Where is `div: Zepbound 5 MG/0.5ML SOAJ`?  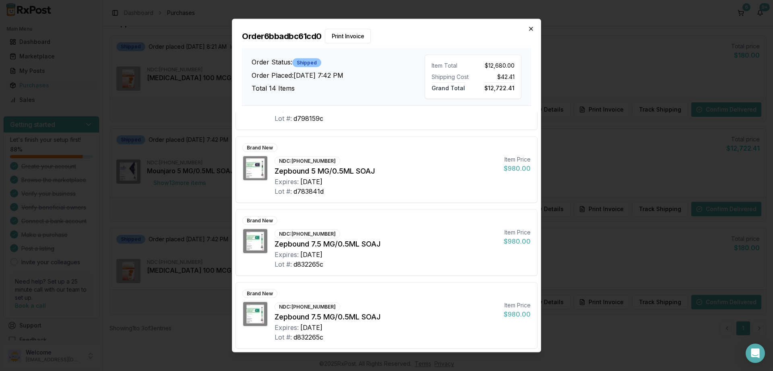 div: Zepbound 5 MG/0.5ML SOAJ is located at coordinates (386, 171).